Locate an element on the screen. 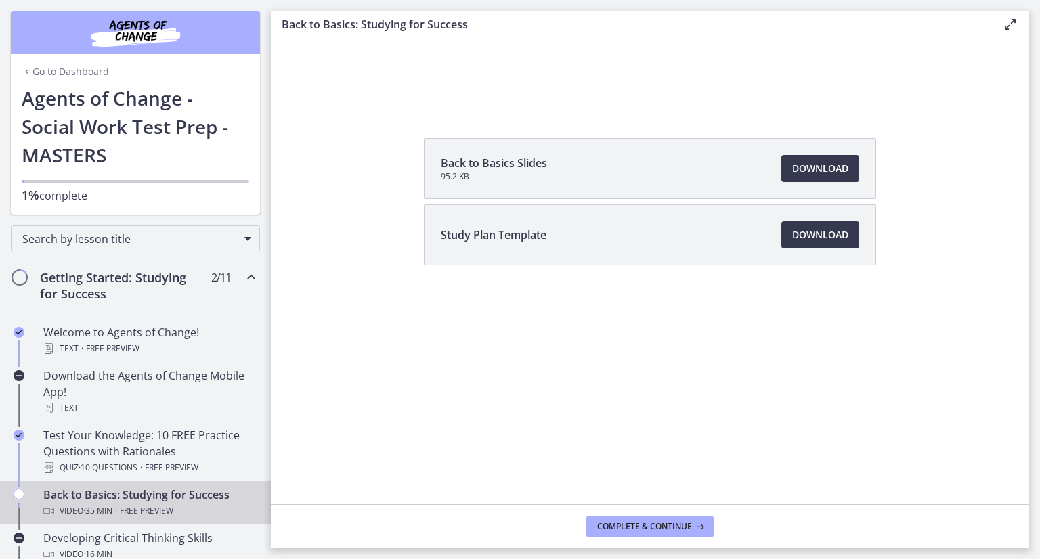 The height and width of the screenshot is (559, 1040). div: Welcome to Agents of Change! is located at coordinates (149, 341).